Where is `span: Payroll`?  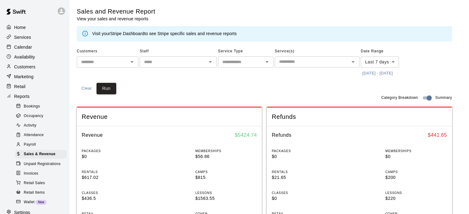 span: Payroll is located at coordinates (30, 145).